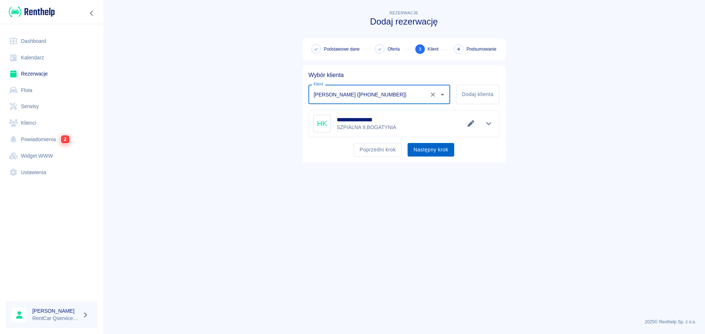  What do you see at coordinates (404, 13) in the screenshot?
I see `span: Rezerwacje` at bounding box center [404, 13].